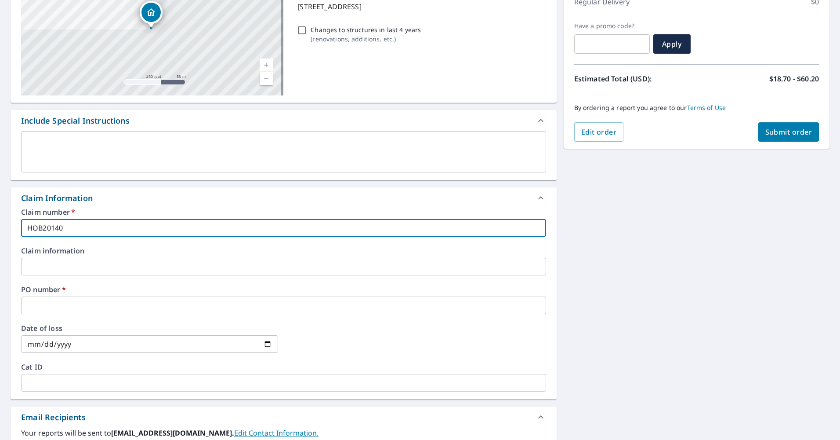 The image size is (840, 440). I want to click on a: EditContactInfo, so click(276, 433).